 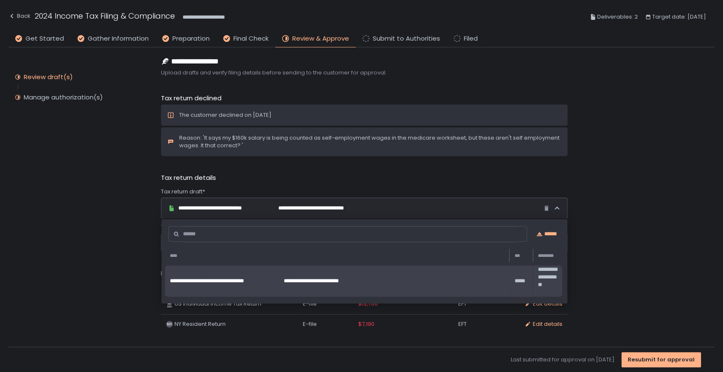 I want to click on span: Tax return draft*, so click(x=183, y=192).